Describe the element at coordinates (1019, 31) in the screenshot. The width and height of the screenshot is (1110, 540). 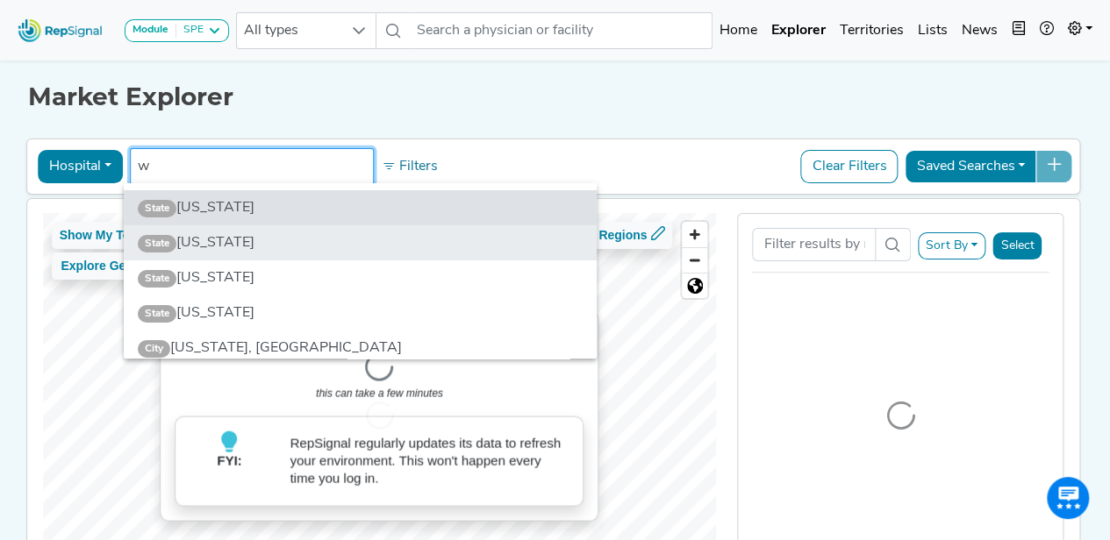
I see `button: Intel Book` at that location.